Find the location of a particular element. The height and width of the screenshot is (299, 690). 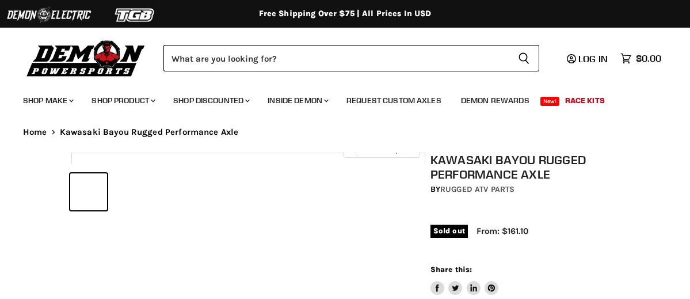

ul: Main menu is located at coordinates (336, 98).